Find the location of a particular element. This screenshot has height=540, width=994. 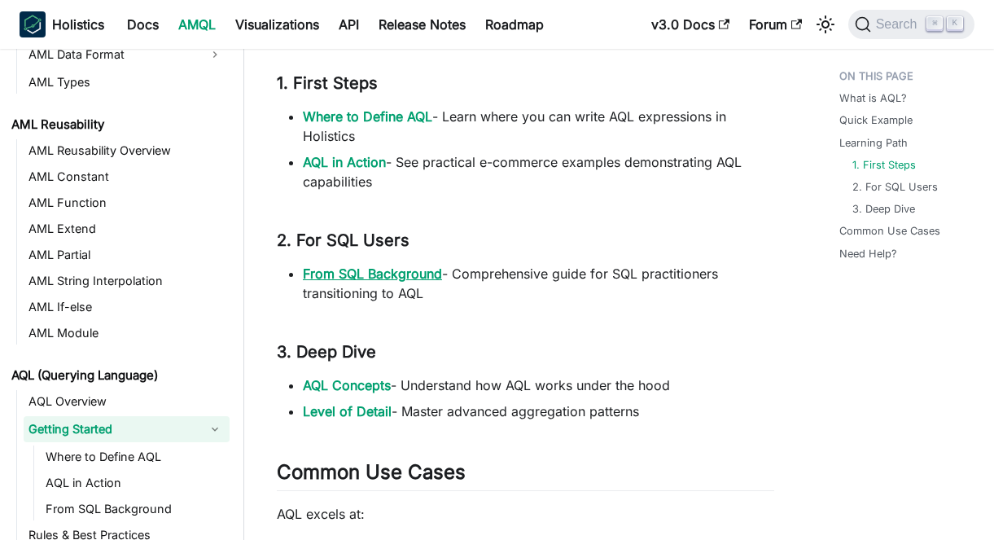

li: - See practical e-commerce examples demonstrating AQL capabilities is located at coordinates (538, 172).